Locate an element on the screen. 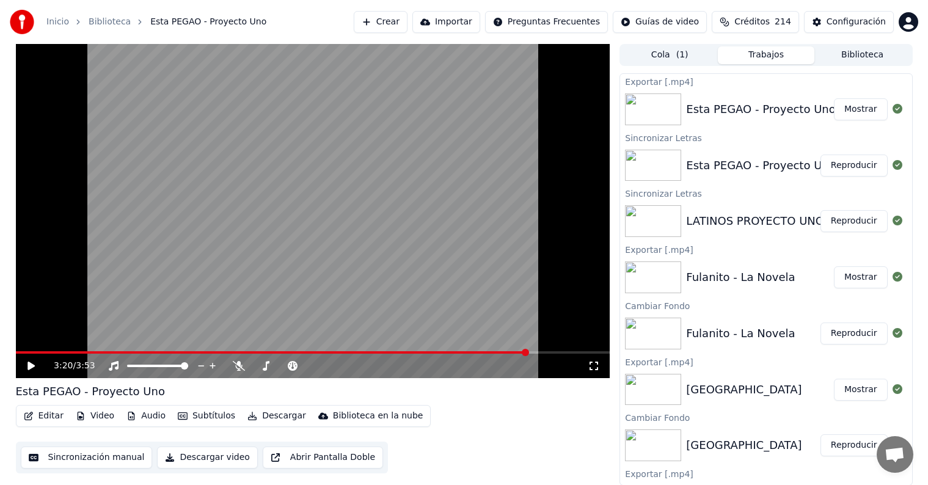  button: Biblioteca is located at coordinates (863, 55).